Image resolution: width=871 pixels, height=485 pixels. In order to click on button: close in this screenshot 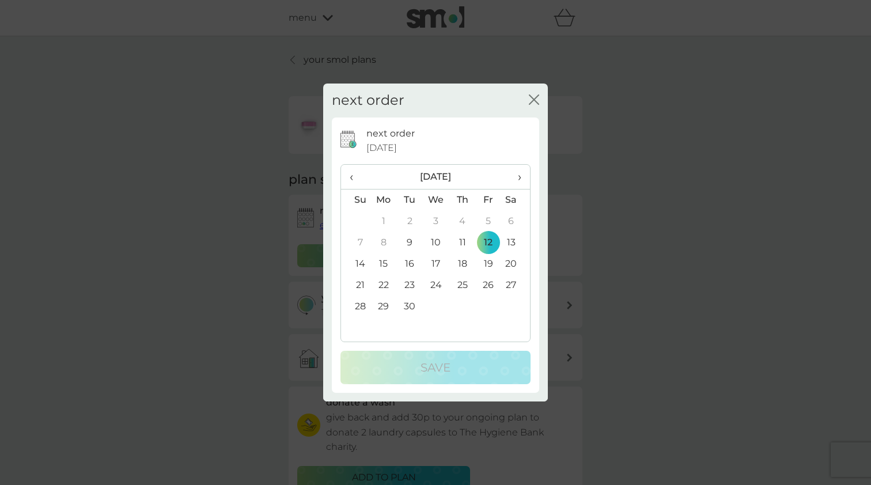, I will do `click(534, 100)`.